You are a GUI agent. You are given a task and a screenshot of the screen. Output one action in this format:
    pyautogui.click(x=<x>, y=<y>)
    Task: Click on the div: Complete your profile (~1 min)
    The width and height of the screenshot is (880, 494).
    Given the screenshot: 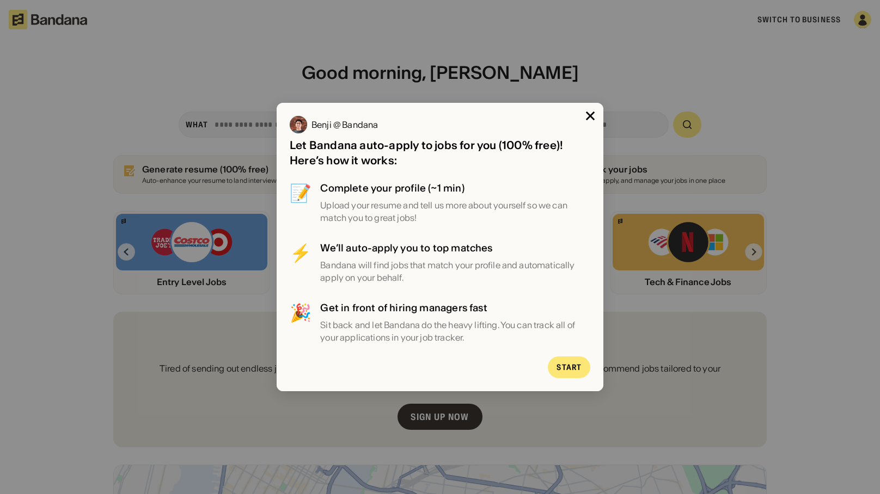 What is the action you would take?
    pyautogui.click(x=455, y=188)
    